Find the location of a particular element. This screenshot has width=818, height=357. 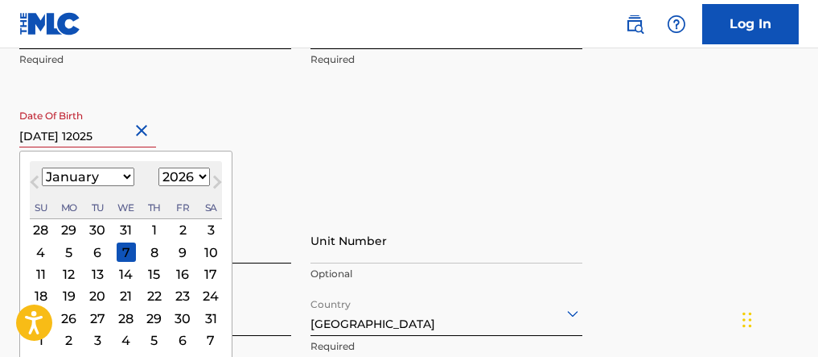

div: Choose Sunday, December 28th, 2025 is located at coordinates (41, 229).